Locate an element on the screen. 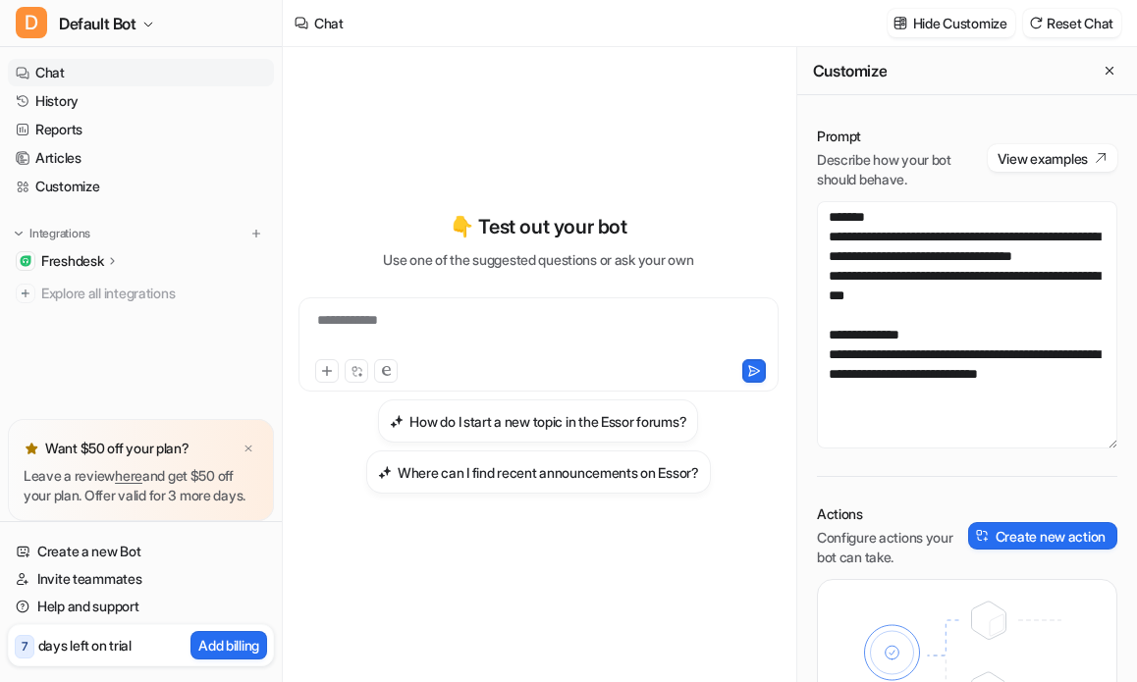  img: reset is located at coordinates (1036, 23).